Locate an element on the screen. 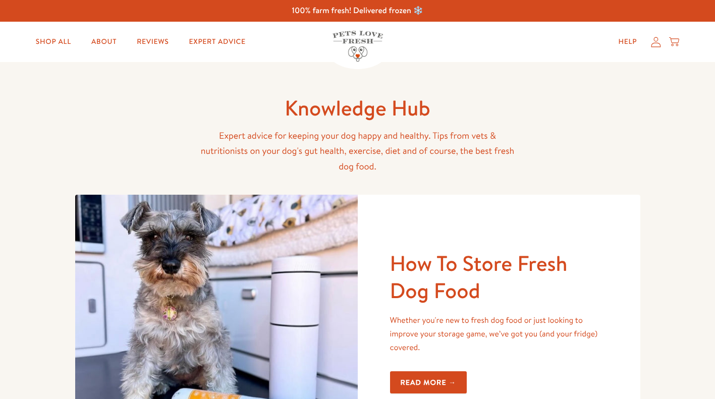 The width and height of the screenshot is (715, 399). a: Reviews is located at coordinates (152, 42).